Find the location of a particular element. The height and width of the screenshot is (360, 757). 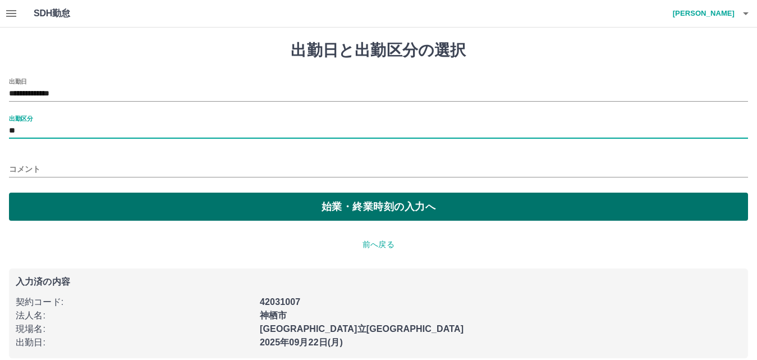

label: 出勤日 is located at coordinates (18, 81).